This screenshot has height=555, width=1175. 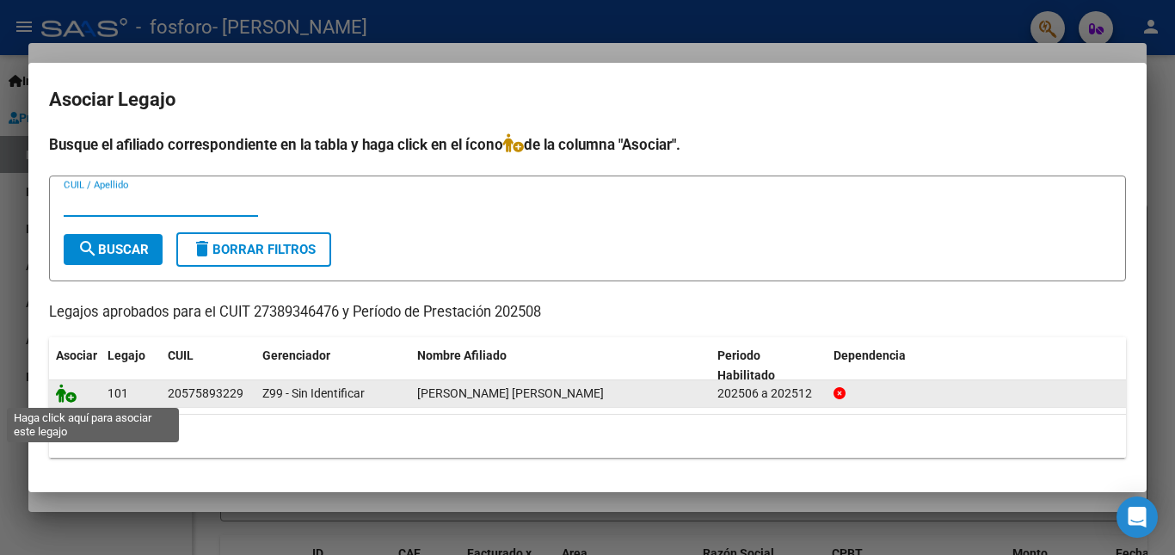 What do you see at coordinates (296, 355) in the screenshot?
I see `span: Gerenciador` at bounding box center [296, 355].